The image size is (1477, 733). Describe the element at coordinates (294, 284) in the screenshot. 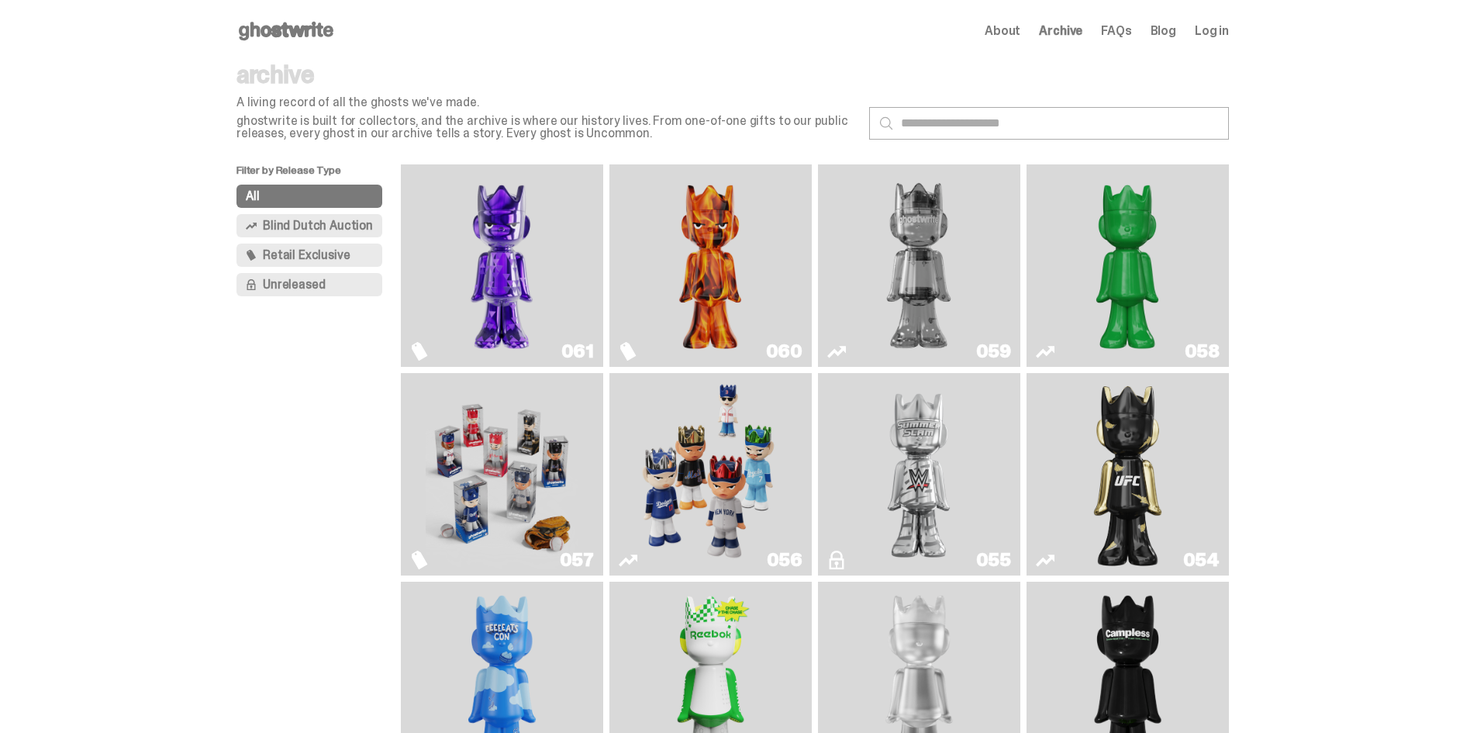

I see `span: Unreleased` at that location.